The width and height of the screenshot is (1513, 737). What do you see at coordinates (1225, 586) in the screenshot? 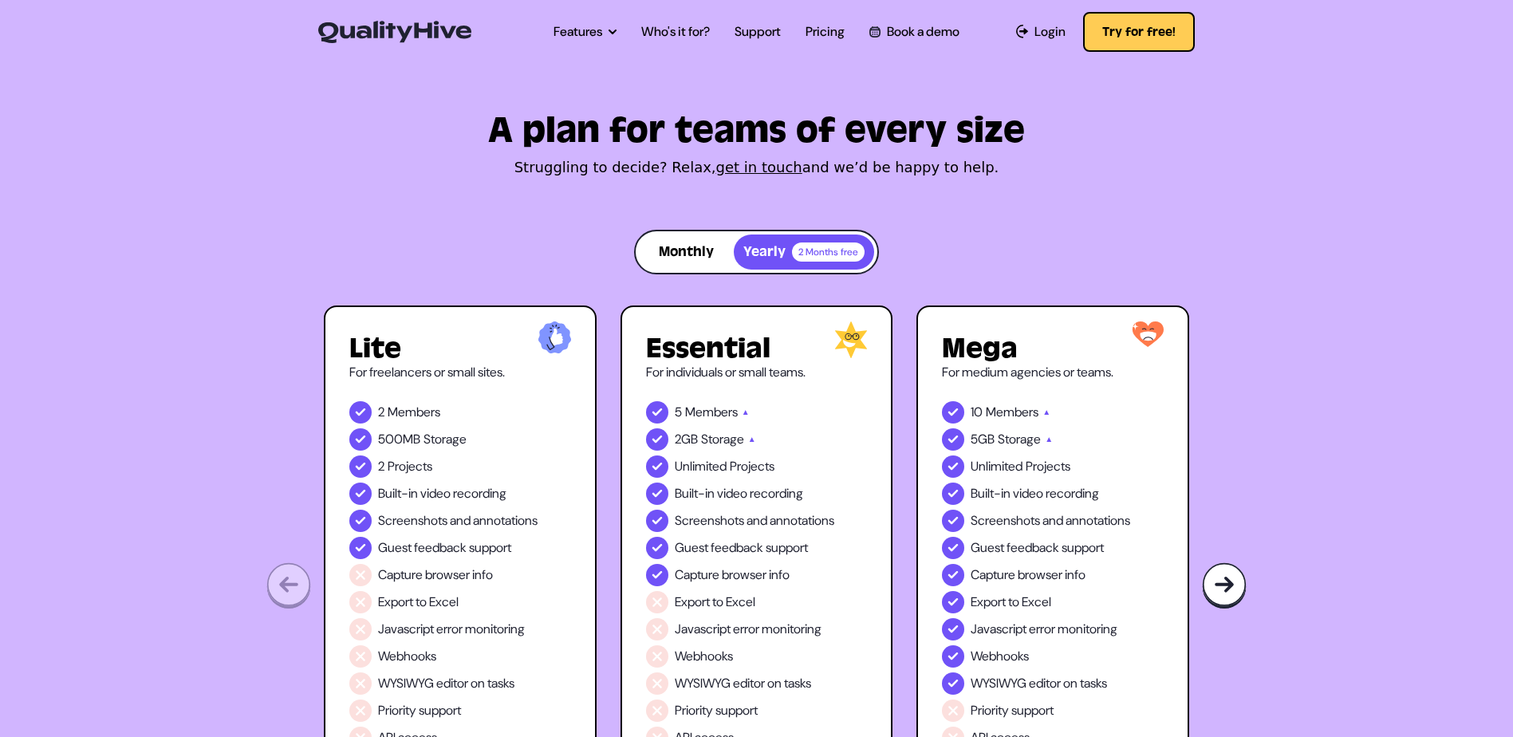
I see `img: Bug tracking tool` at bounding box center [1225, 586].